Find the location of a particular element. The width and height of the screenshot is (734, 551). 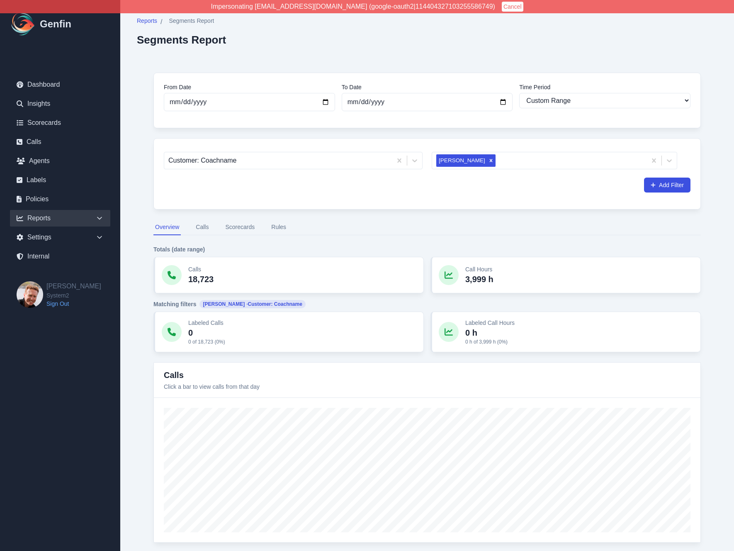

p: Labeled Call Hours is located at coordinates (490, 323).